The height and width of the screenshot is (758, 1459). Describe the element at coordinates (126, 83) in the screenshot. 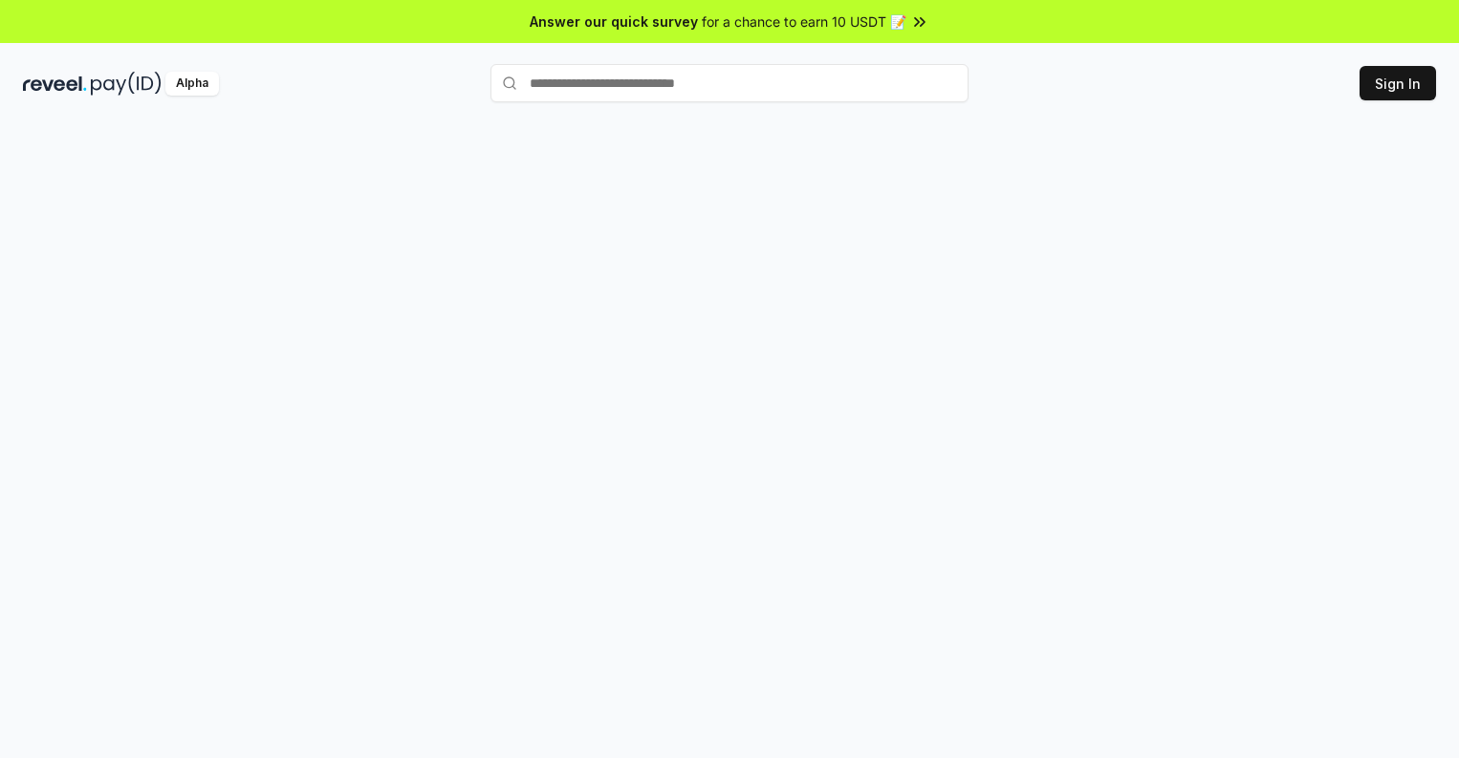

I see `img: pay_id` at that location.